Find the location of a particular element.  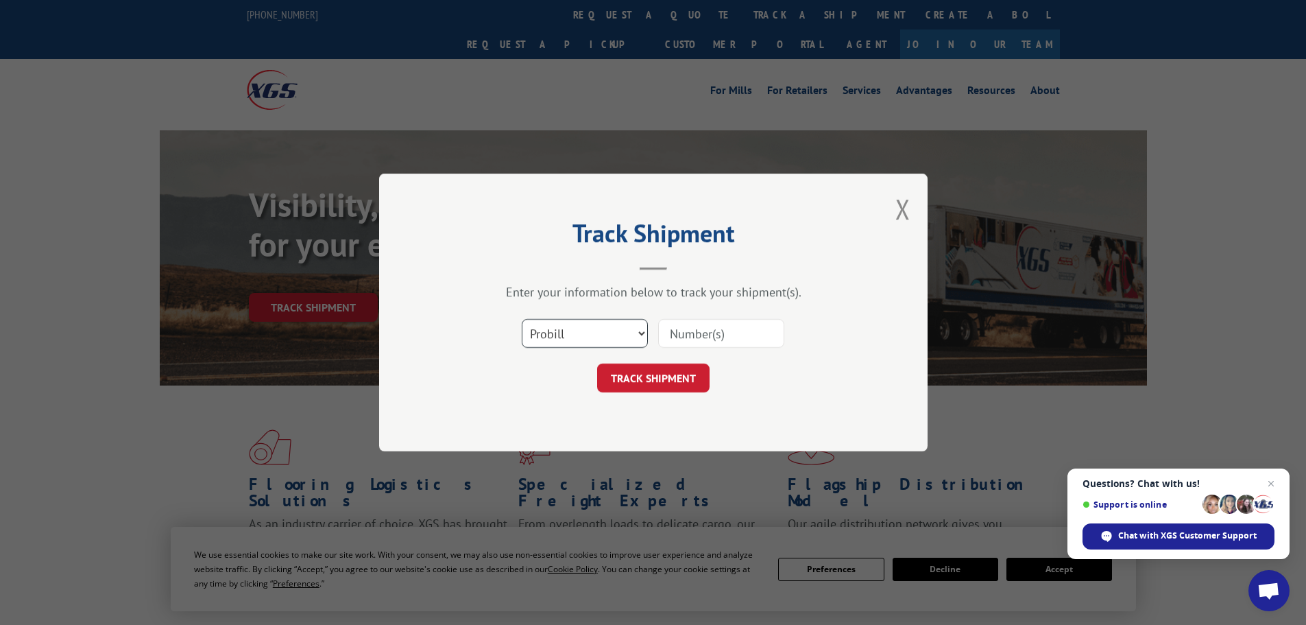

div: Enter your information below to track your shipment(s). is located at coordinates (653, 291).